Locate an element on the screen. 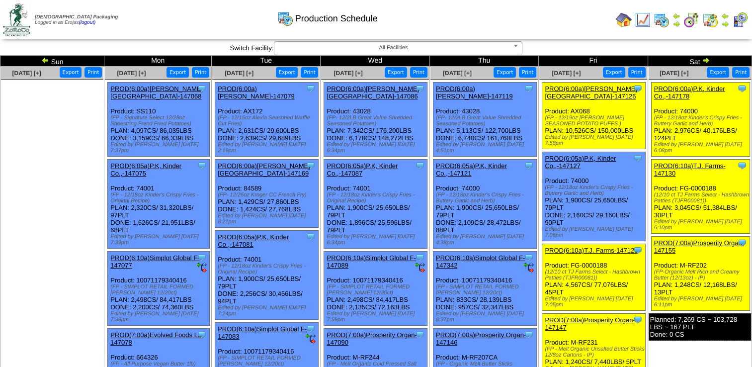 The width and height of the screenshot is (752, 367). img: calendarcustomer.gif is located at coordinates (740, 20).